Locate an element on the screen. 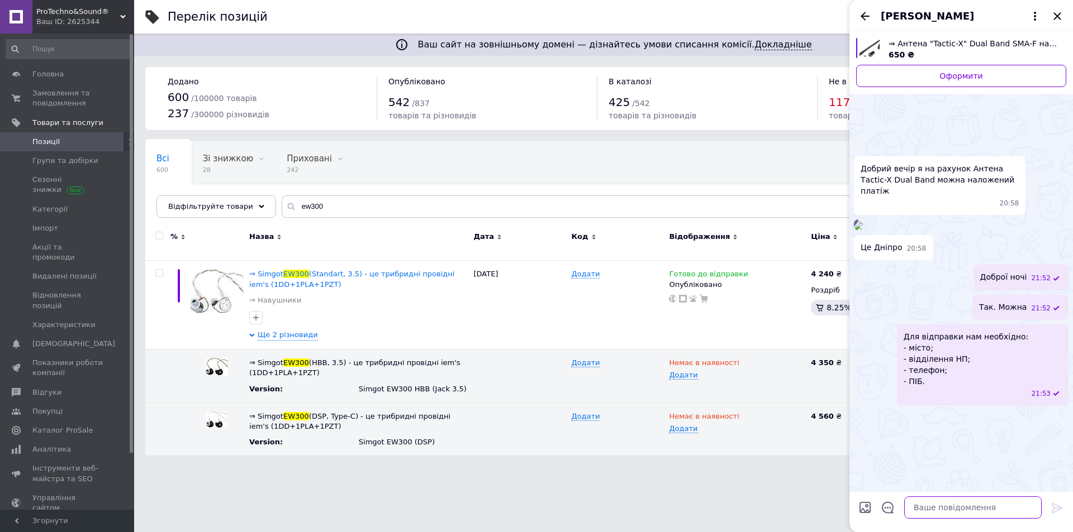  span: ⇒ Антена "Tactic-X" Dual Band SMA-F на 47см / 8W - тактична дводіапазонна антена для Anytone Baof... is located at coordinates (973, 44).